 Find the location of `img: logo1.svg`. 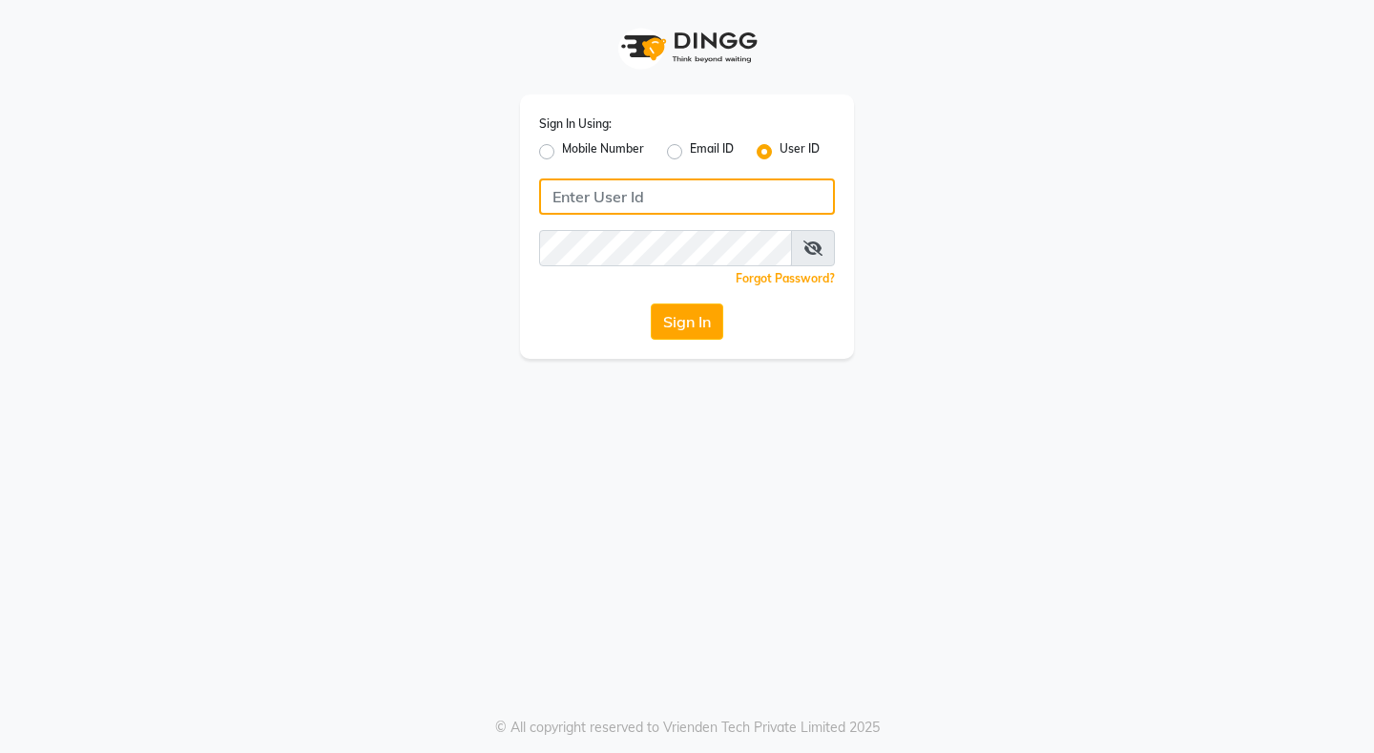

img: logo1.svg is located at coordinates (687, 47).